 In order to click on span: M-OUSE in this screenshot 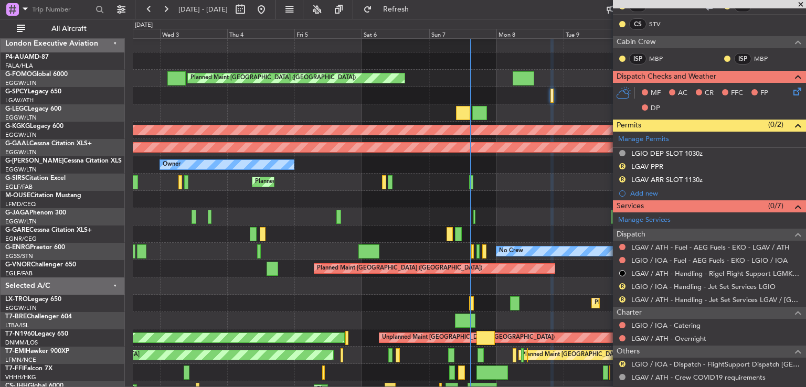, I will do `click(18, 196)`.